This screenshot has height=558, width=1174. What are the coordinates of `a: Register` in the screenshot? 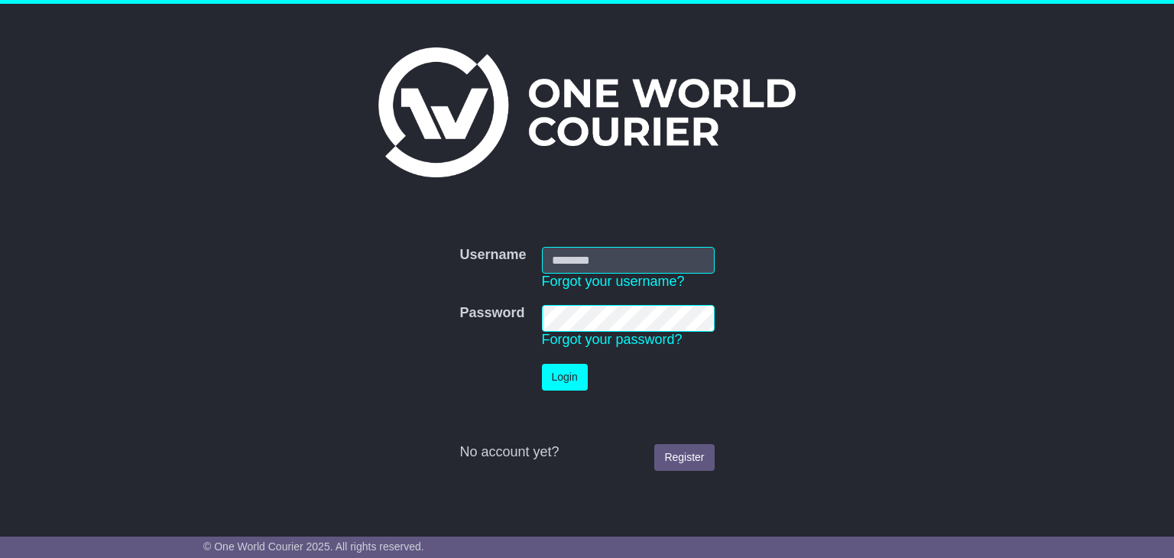 It's located at (684, 457).